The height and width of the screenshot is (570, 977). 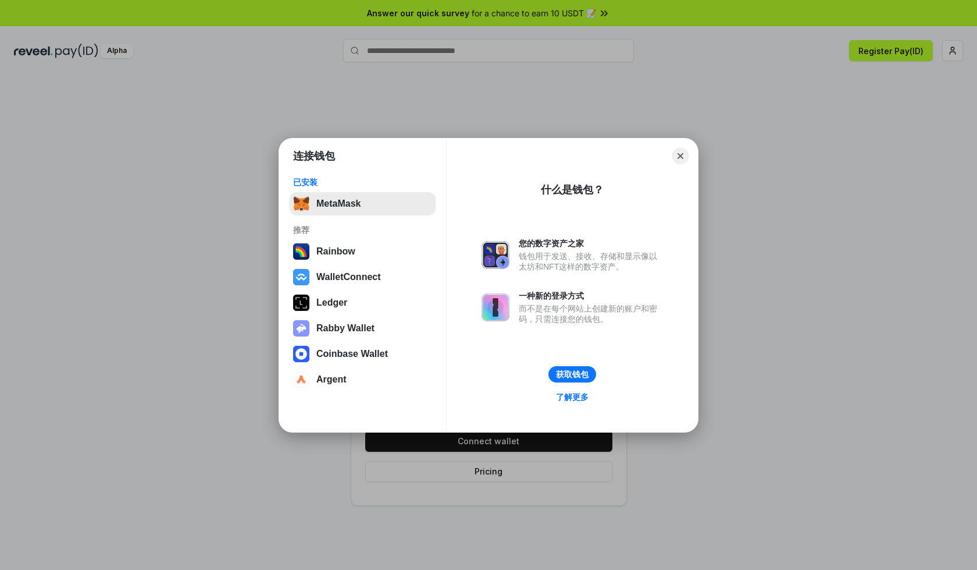 I want to click on img: svg+xml,%3Csvg%20fill%3D%22none%22%20height%3D%2233%22%20viewBox%3D%220%200%2035%2033%22%20width%..., so click(x=301, y=204).